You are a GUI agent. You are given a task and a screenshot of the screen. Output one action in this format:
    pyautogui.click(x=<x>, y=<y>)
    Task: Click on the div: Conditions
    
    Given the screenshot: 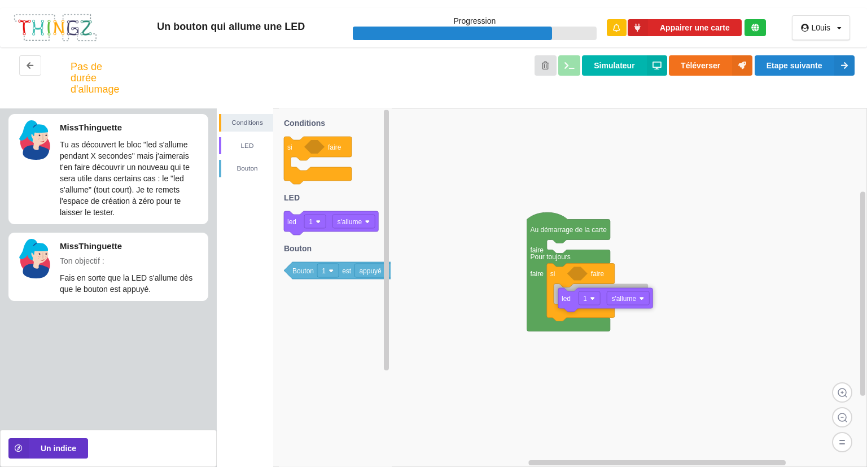 What is the action you would take?
    pyautogui.click(x=247, y=123)
    